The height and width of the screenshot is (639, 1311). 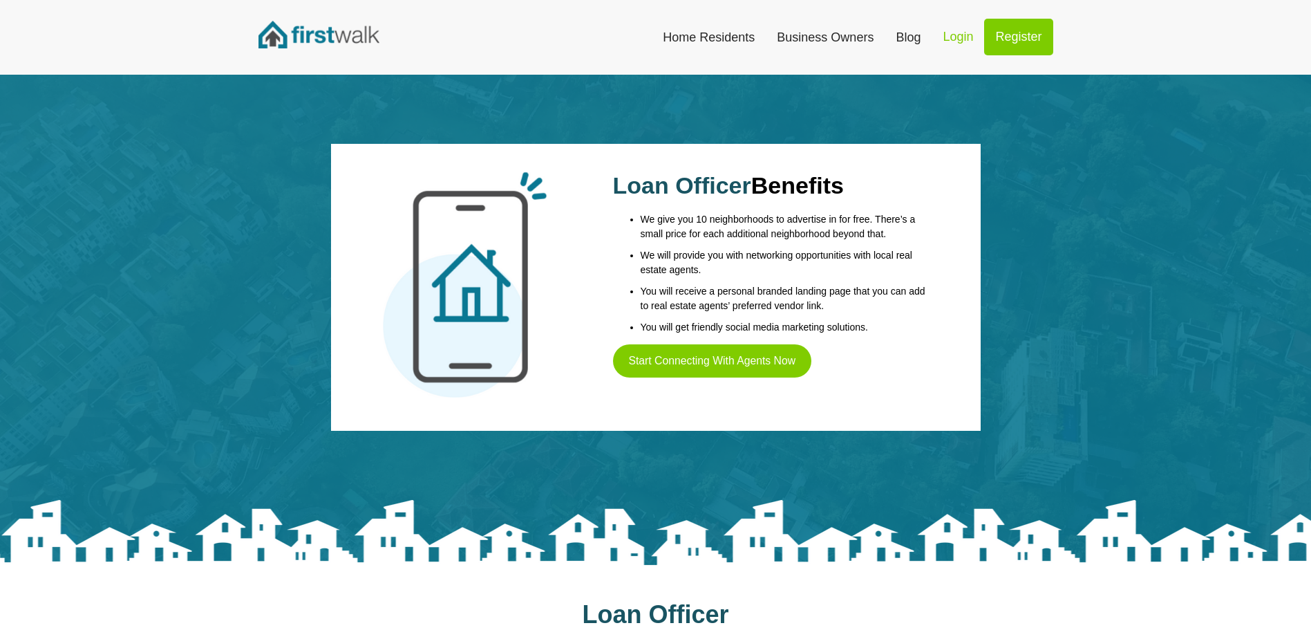 What do you see at coordinates (1018, 37) in the screenshot?
I see `a: Register` at bounding box center [1018, 37].